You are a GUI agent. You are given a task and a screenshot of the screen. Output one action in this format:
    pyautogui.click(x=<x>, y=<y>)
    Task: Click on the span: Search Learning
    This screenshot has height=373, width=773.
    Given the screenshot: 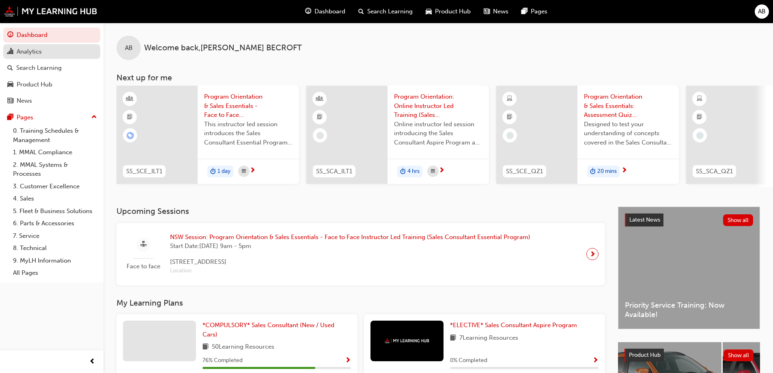 What is the action you would take?
    pyautogui.click(x=390, y=11)
    